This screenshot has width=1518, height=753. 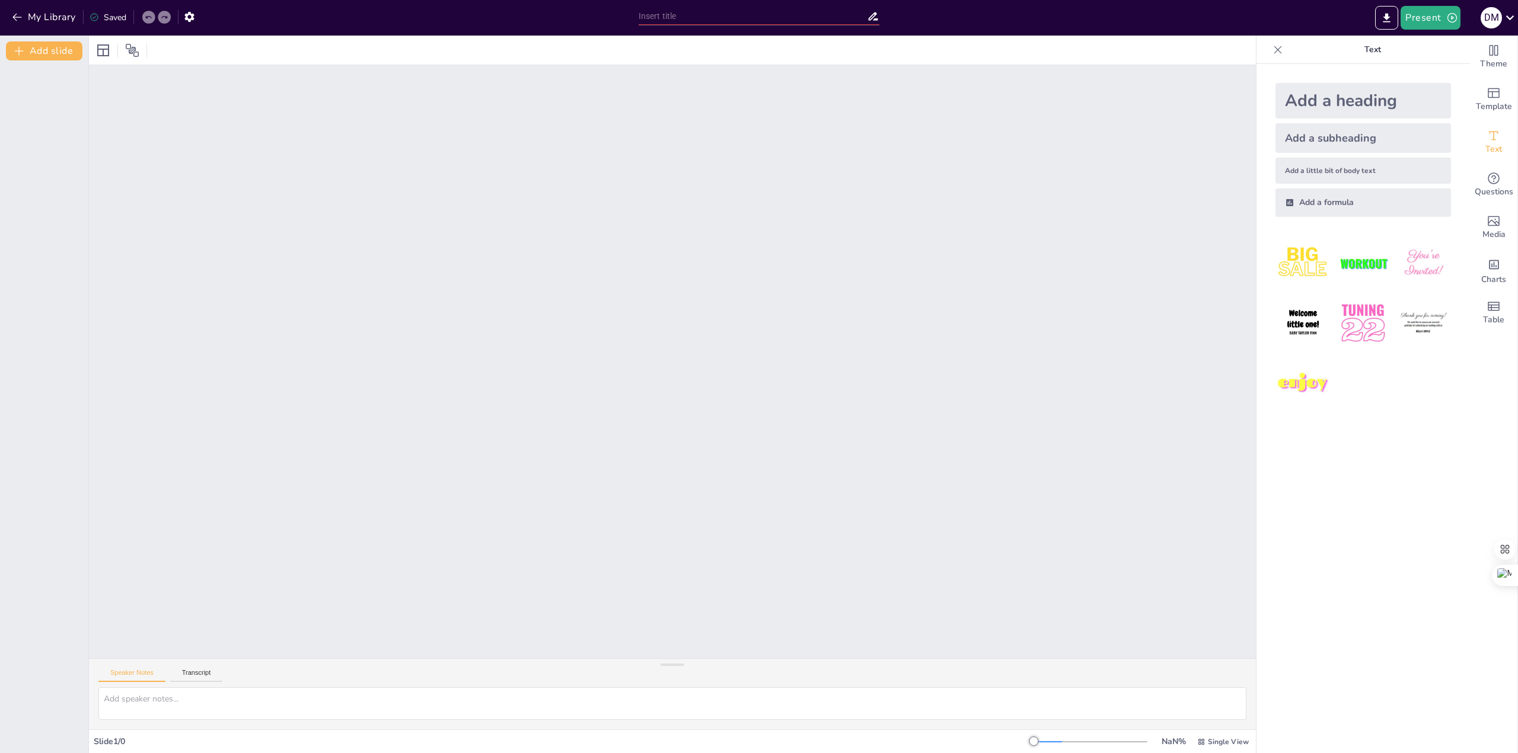 I want to click on img: 2.jpeg, so click(x=1362, y=263).